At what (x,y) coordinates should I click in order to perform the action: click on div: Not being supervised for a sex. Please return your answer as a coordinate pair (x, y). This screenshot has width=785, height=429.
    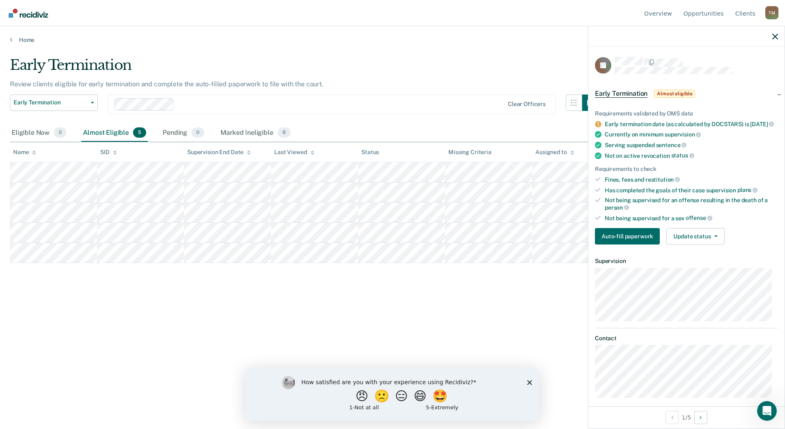
    Looking at the image, I should click on (691, 218).